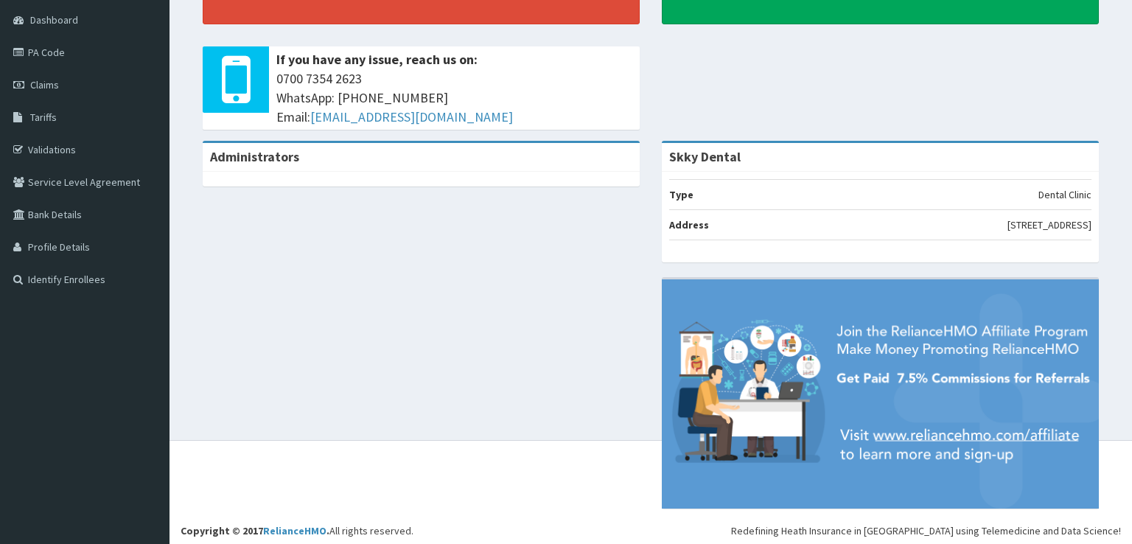 The height and width of the screenshot is (544, 1132). Describe the element at coordinates (376, 59) in the screenshot. I see `b: If you have any issue, reach us on:` at that location.